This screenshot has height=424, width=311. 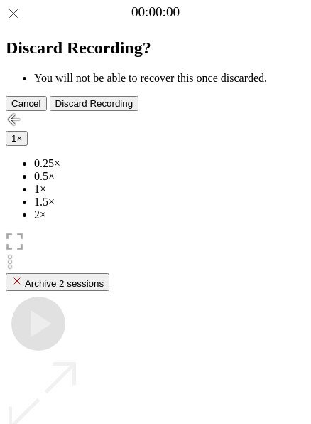 What do you see at coordinates (26, 103) in the screenshot?
I see `button: Cancel` at bounding box center [26, 103].